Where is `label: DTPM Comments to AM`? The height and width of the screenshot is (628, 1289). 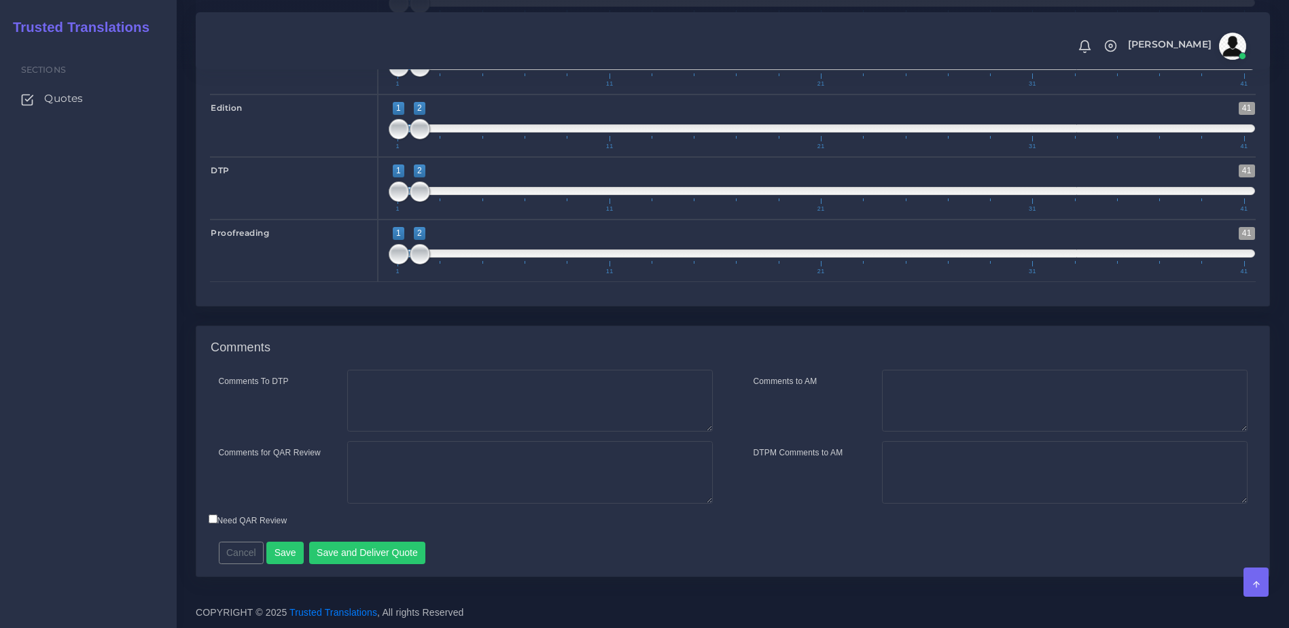 label: DTPM Comments to AM is located at coordinates (798, 452).